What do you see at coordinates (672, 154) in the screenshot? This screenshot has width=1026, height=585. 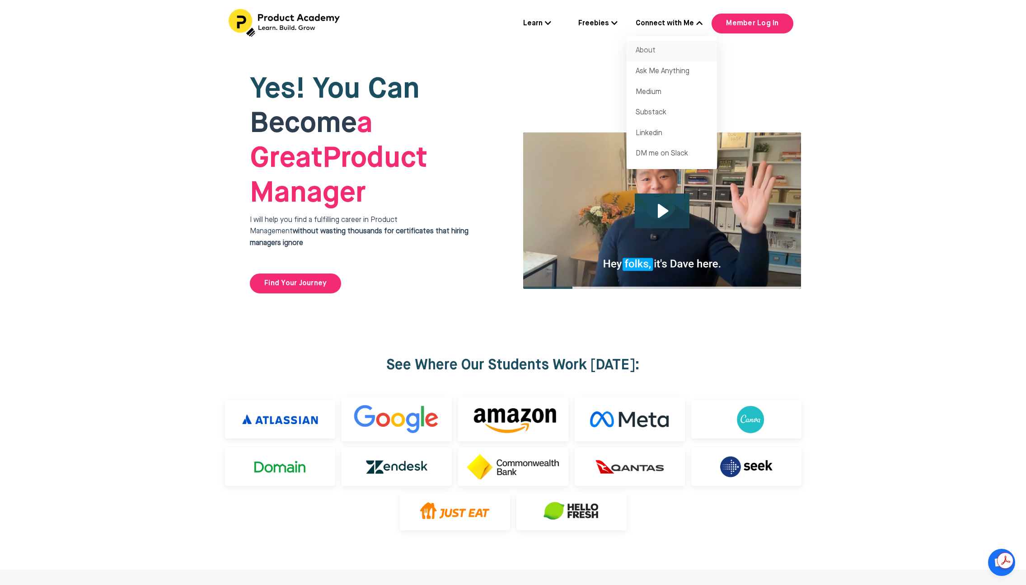 I see `a: DM me on Slack` at bounding box center [672, 154].